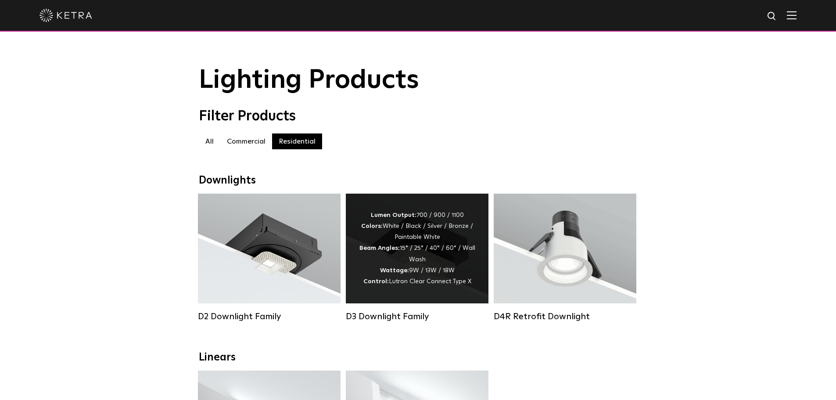 The image size is (836, 400). What do you see at coordinates (417, 249) in the screenshot?
I see `div: 700 / 900 / 1100 White / Black / Silver / Bronze / Paintable White 15° / 25° / 40° / 60° / Wall W...` at bounding box center [417, 249].